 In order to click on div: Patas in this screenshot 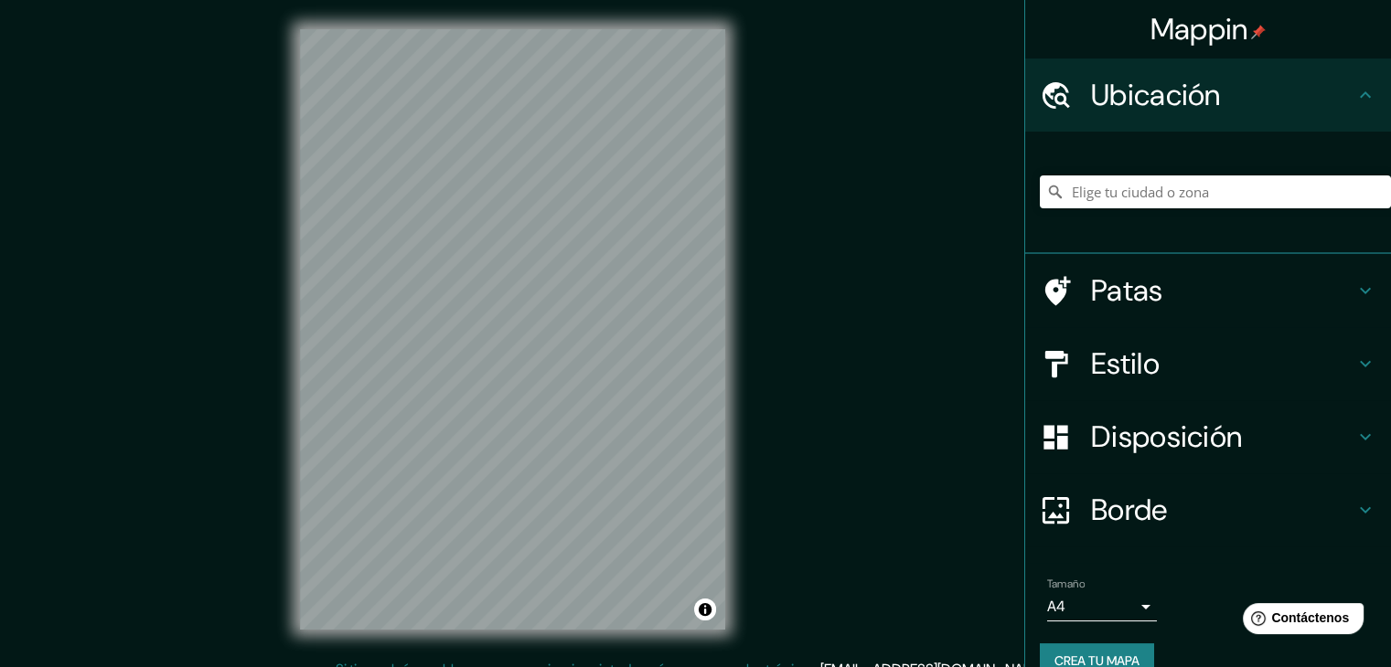, I will do `click(1208, 291)`.